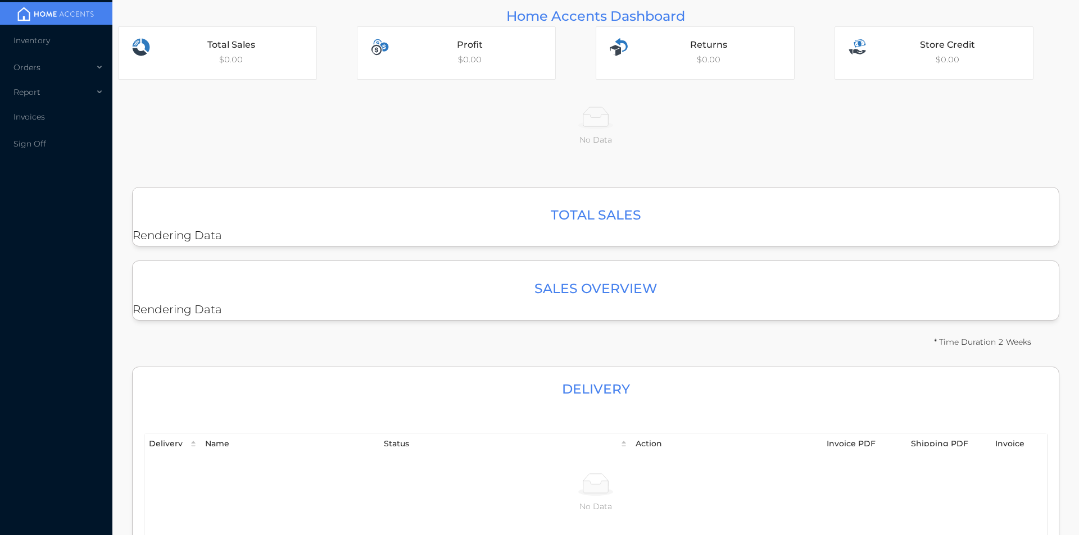 This screenshot has width=1079, height=535. Describe the element at coordinates (380, 47) in the screenshot. I see `img: profits.svg` at that location.